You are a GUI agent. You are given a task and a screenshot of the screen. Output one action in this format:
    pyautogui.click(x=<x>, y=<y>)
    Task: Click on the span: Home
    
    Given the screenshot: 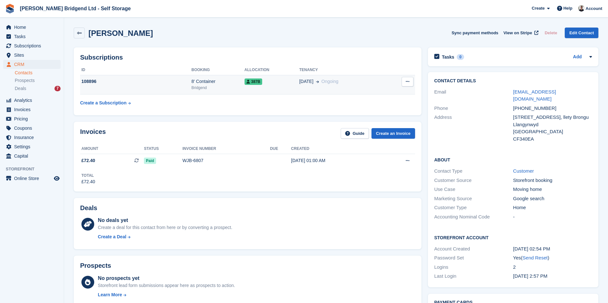 What is the action you would take?
    pyautogui.click(x=33, y=27)
    